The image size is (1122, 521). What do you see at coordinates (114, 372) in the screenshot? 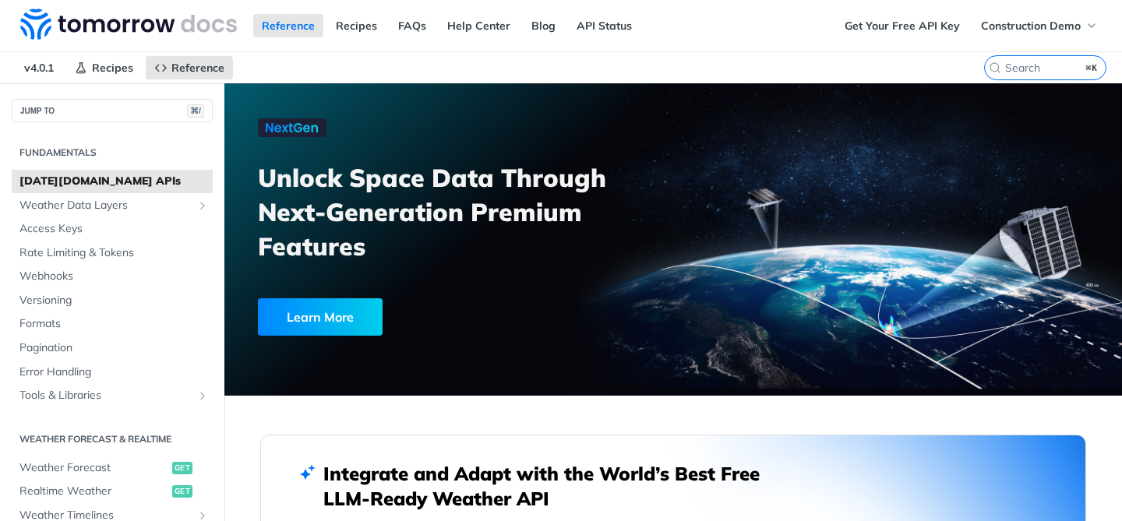
I see `span: Error Handling` at bounding box center [114, 372].